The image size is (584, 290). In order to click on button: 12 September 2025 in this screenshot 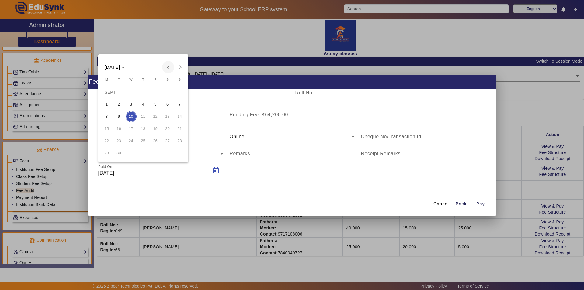, I will do `click(155, 116)`.